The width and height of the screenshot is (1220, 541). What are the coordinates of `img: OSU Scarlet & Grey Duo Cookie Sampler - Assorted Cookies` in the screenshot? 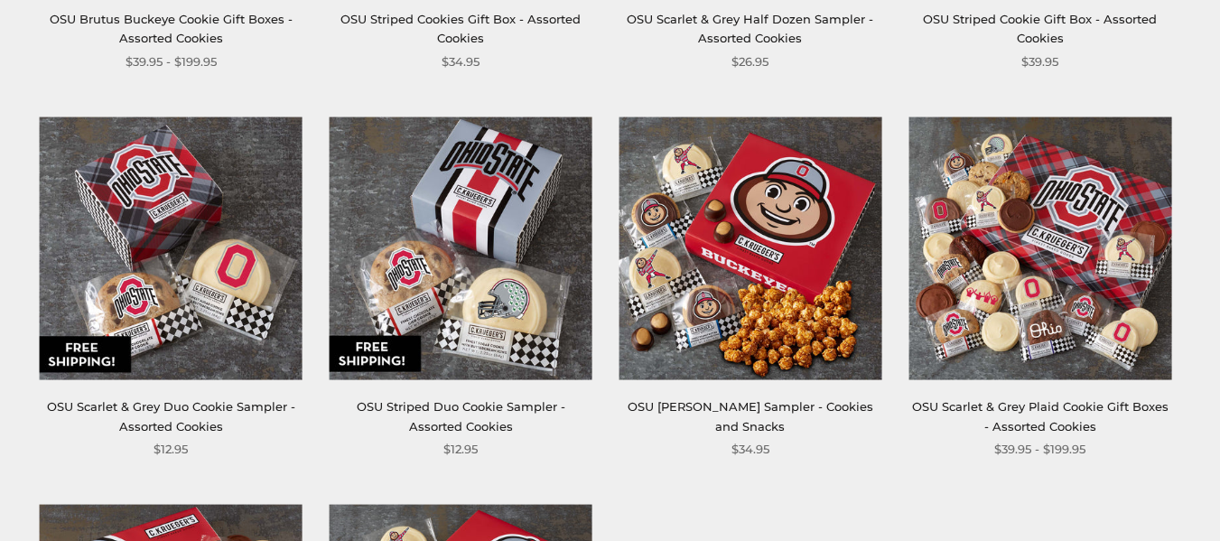 It's located at (171, 247).